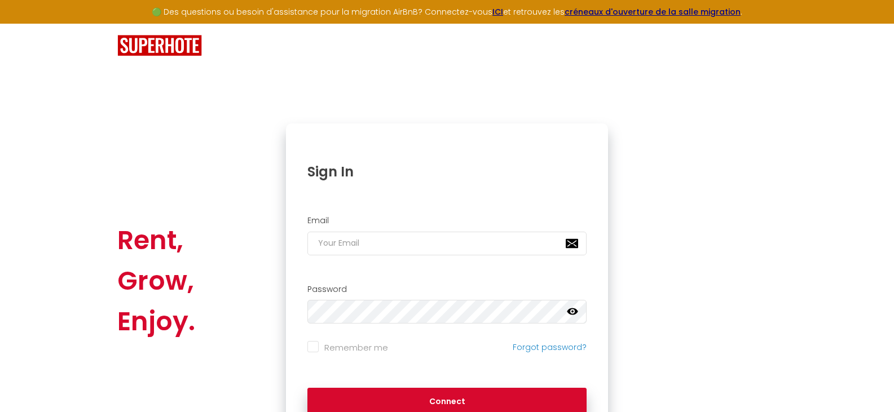  I want to click on h1: Sign In, so click(447, 171).